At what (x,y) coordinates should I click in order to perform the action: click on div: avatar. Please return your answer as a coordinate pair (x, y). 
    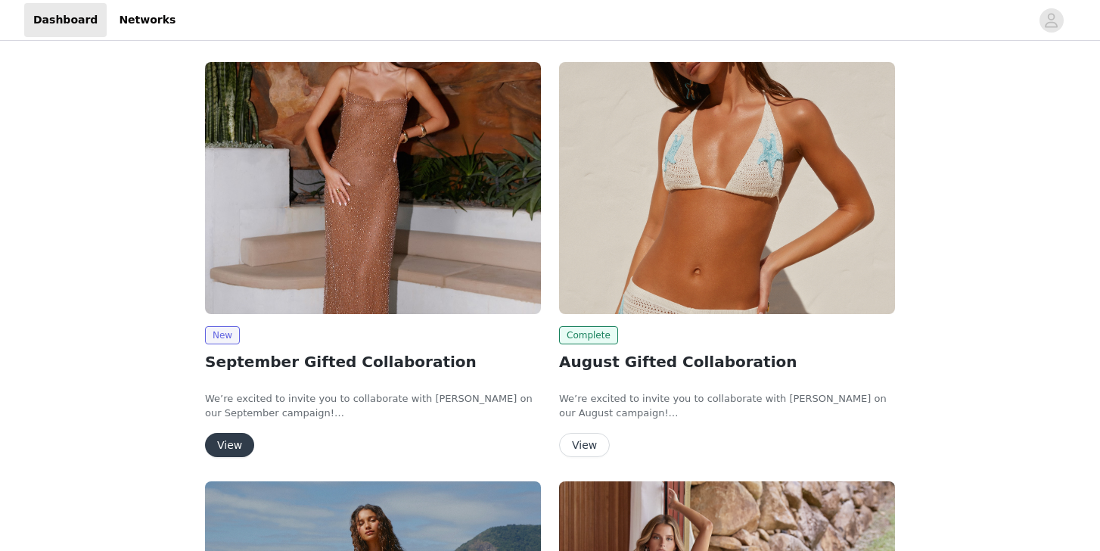
    Looking at the image, I should click on (1051, 20).